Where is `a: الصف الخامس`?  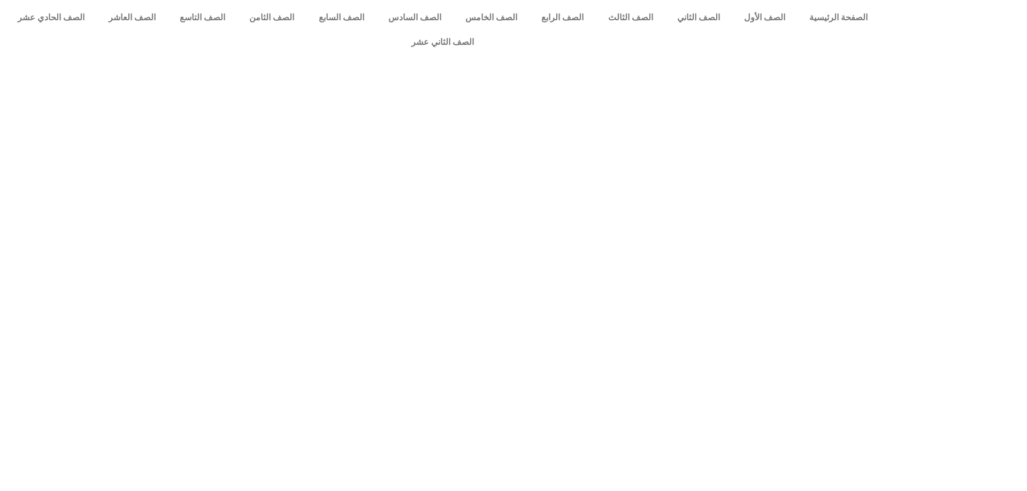
a: الصف الخامس is located at coordinates (491, 18).